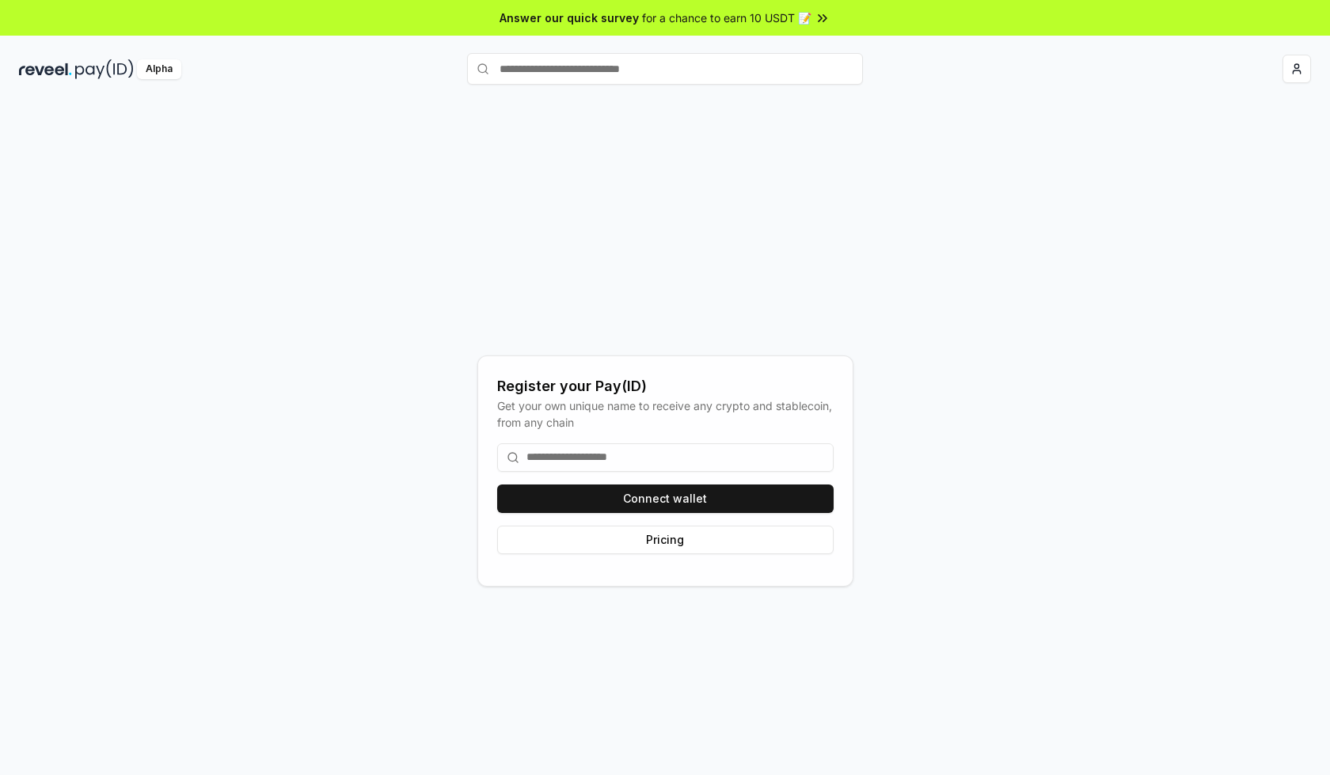 The height and width of the screenshot is (775, 1330). What do you see at coordinates (45, 69) in the screenshot?
I see `img: reveel_dark` at bounding box center [45, 69].